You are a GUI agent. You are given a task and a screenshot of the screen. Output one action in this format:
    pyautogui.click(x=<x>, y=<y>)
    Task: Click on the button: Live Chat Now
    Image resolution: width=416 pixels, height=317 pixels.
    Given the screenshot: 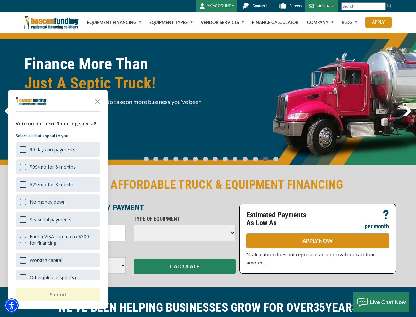 What is the action you would take?
    pyautogui.click(x=382, y=302)
    